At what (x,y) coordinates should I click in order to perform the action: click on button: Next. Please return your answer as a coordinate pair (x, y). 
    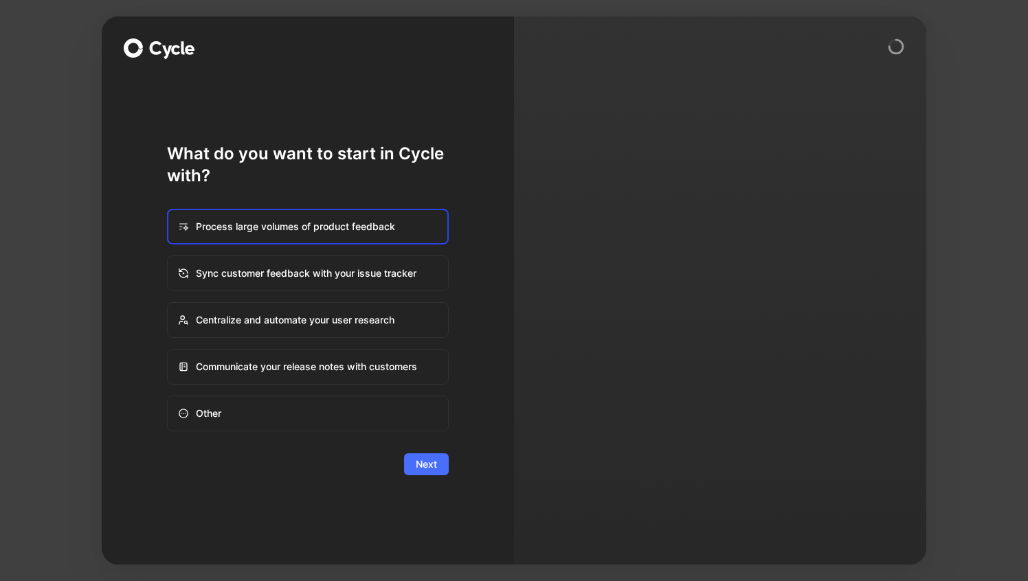
    Looking at the image, I should click on (426, 464).